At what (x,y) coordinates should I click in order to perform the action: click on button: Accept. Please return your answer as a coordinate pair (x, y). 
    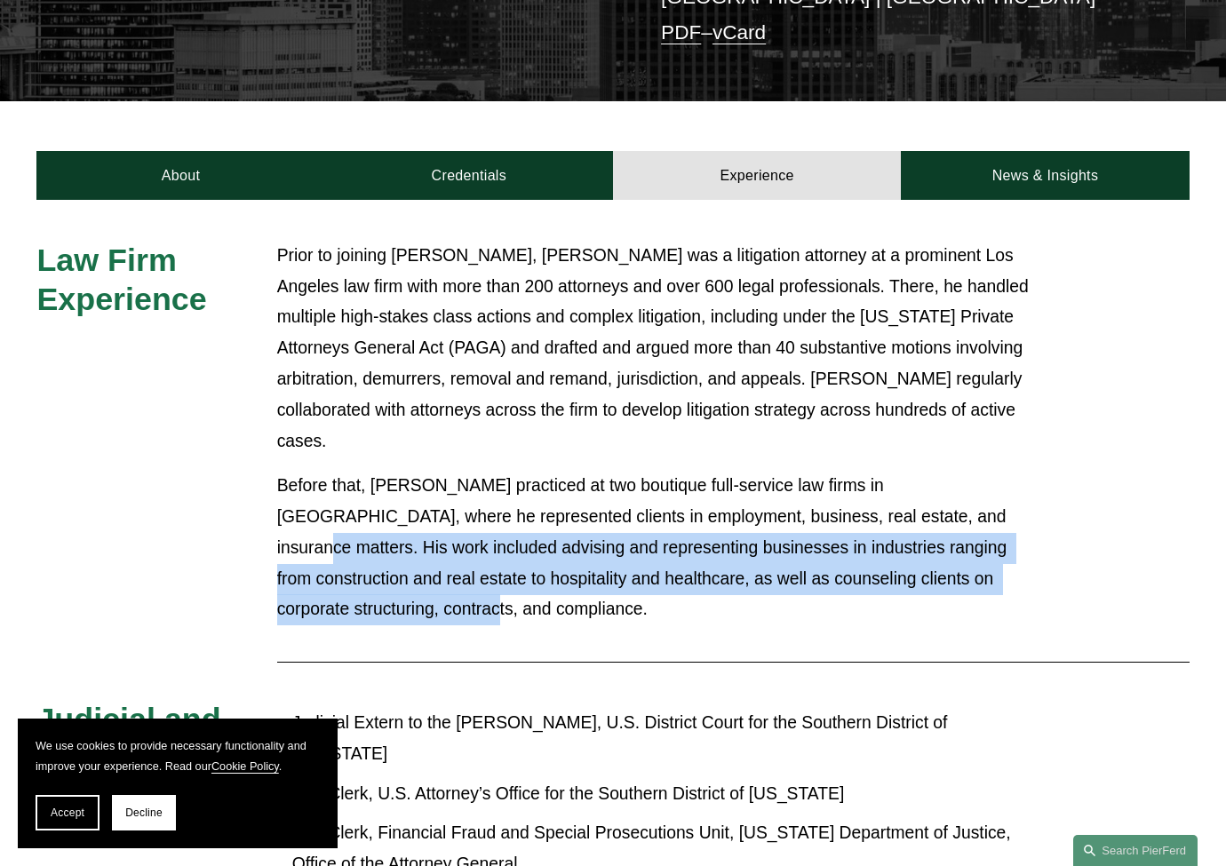
    Looking at the image, I should click on (68, 813).